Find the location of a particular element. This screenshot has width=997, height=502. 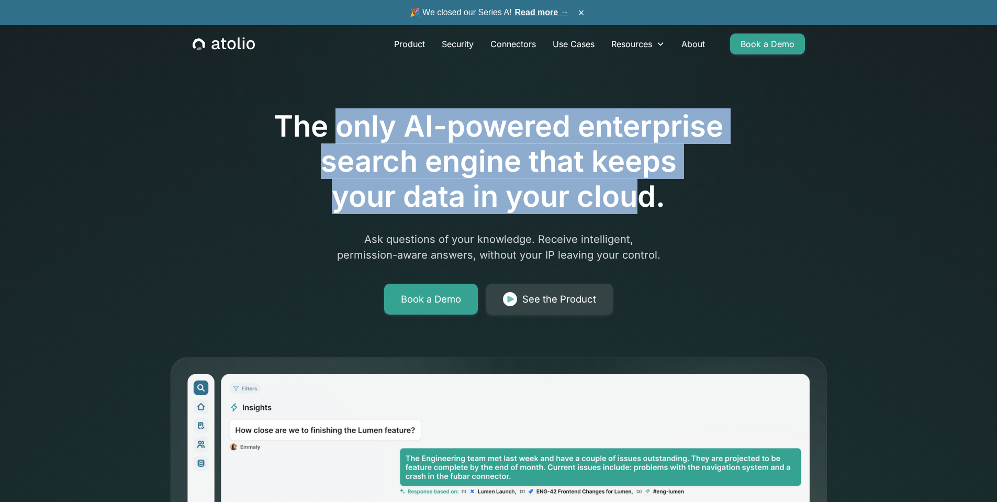

a: home is located at coordinates (224, 44).